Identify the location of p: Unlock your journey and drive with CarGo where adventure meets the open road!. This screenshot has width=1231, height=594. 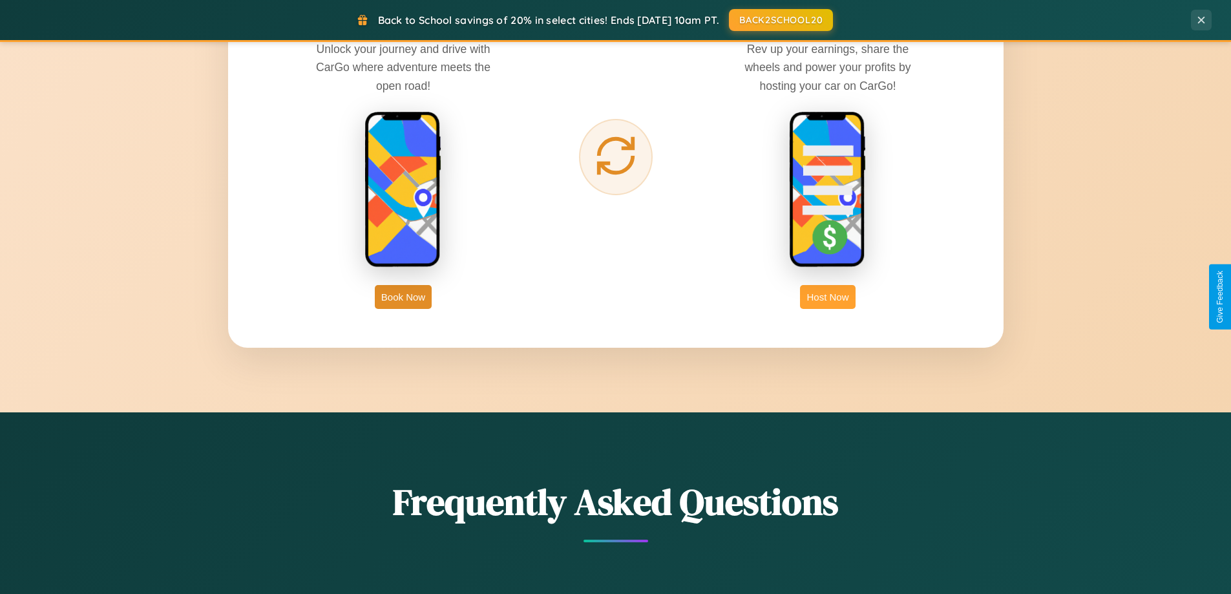
(403, 67).